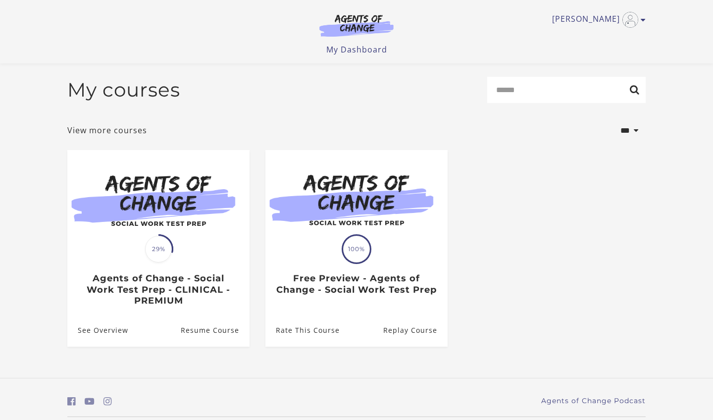  Describe the element at coordinates (71, 401) in the screenshot. I see `a: https://www.facebook.com/groups/aswbtestprep (Open in a new window)` at that location.